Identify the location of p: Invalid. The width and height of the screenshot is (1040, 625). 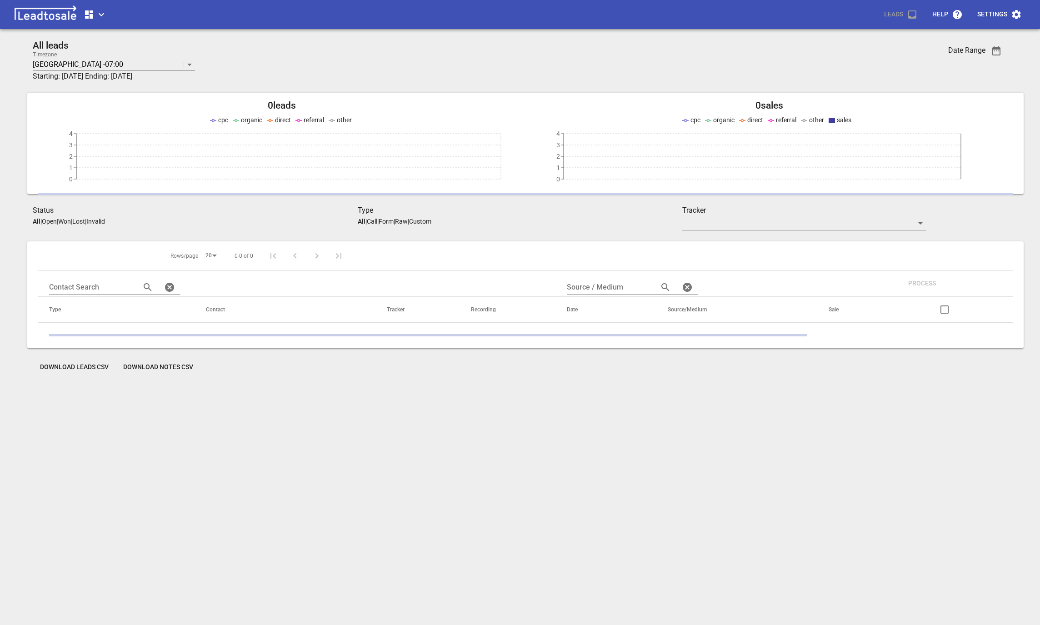
(95, 221).